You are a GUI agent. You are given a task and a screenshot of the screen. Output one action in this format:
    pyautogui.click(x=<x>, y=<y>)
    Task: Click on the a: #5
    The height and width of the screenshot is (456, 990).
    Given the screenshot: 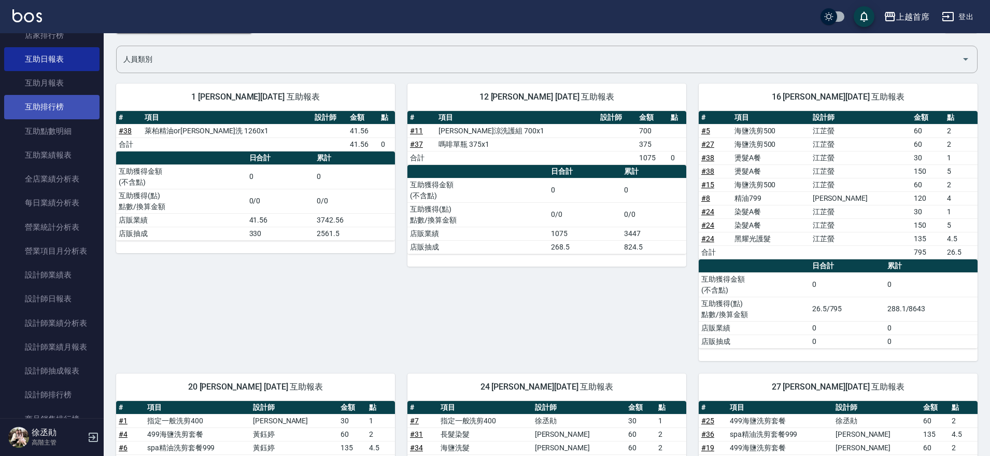 What is the action you would take?
    pyautogui.click(x=705, y=131)
    